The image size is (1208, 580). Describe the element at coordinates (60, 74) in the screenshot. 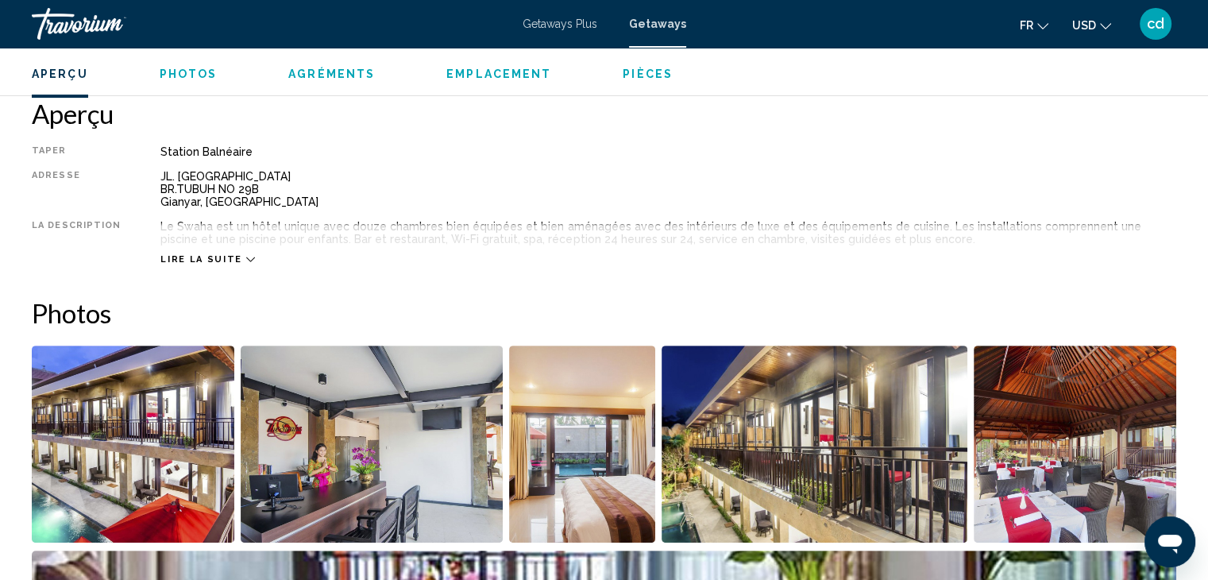

I see `button: Aperçu` at that location.